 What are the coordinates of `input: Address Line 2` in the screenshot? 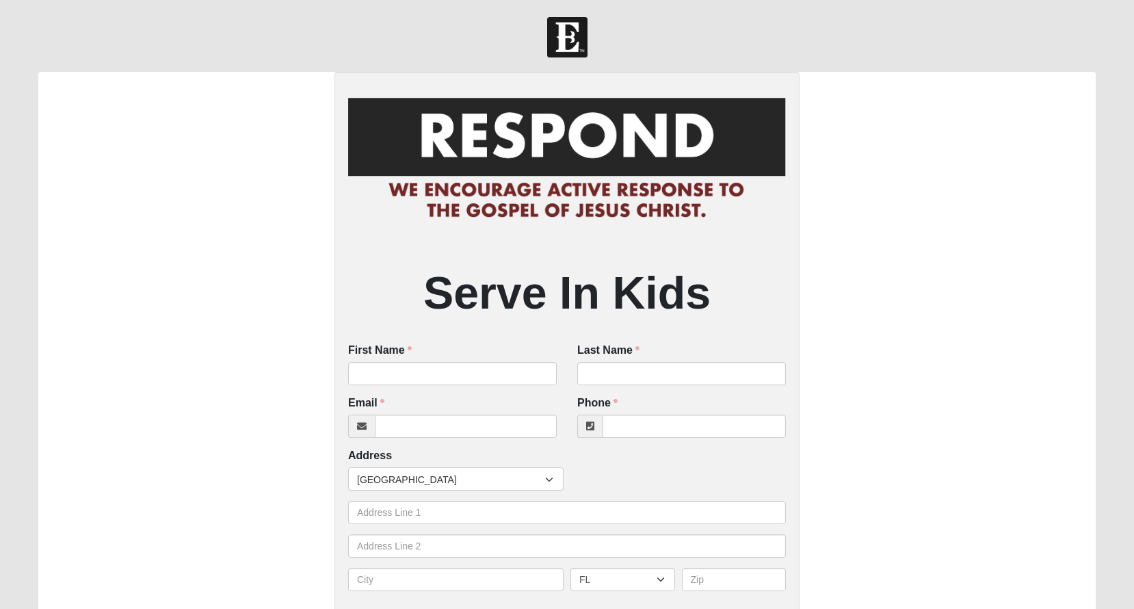 It's located at (567, 546).